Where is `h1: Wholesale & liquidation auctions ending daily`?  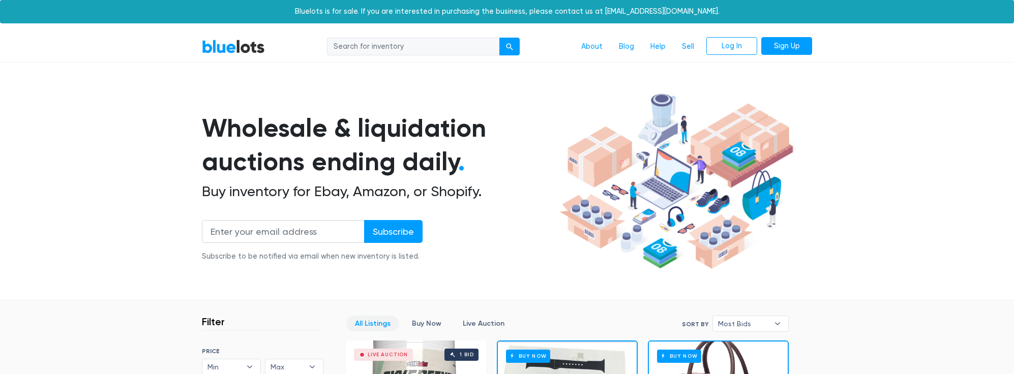
h1: Wholesale & liquidation auctions ending daily is located at coordinates (379, 145).